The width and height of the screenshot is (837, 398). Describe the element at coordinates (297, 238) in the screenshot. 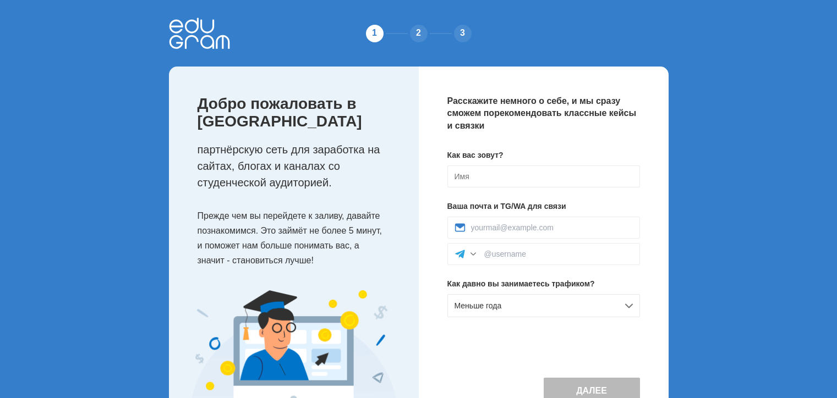

I see `p: Прежде чем вы перейдете к заливу, давайте познакомимся. Это займёт не более 5 минут, и поможет на...` at that location.